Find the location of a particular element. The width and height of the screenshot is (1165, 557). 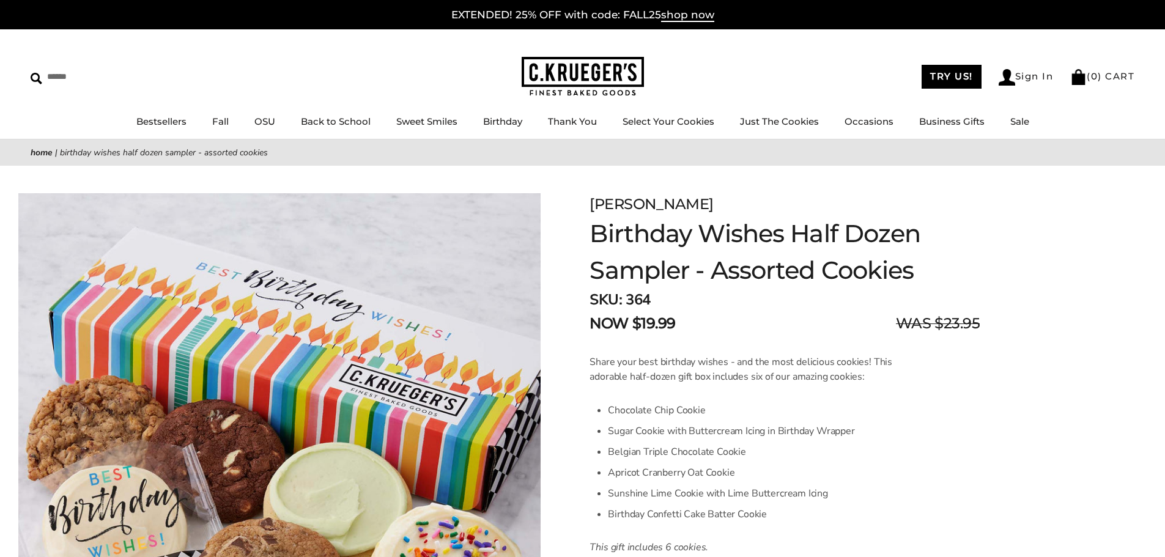

a: Home is located at coordinates (42, 152).